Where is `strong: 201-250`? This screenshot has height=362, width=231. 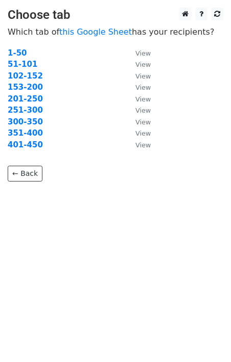 strong: 201-250 is located at coordinates (25, 99).